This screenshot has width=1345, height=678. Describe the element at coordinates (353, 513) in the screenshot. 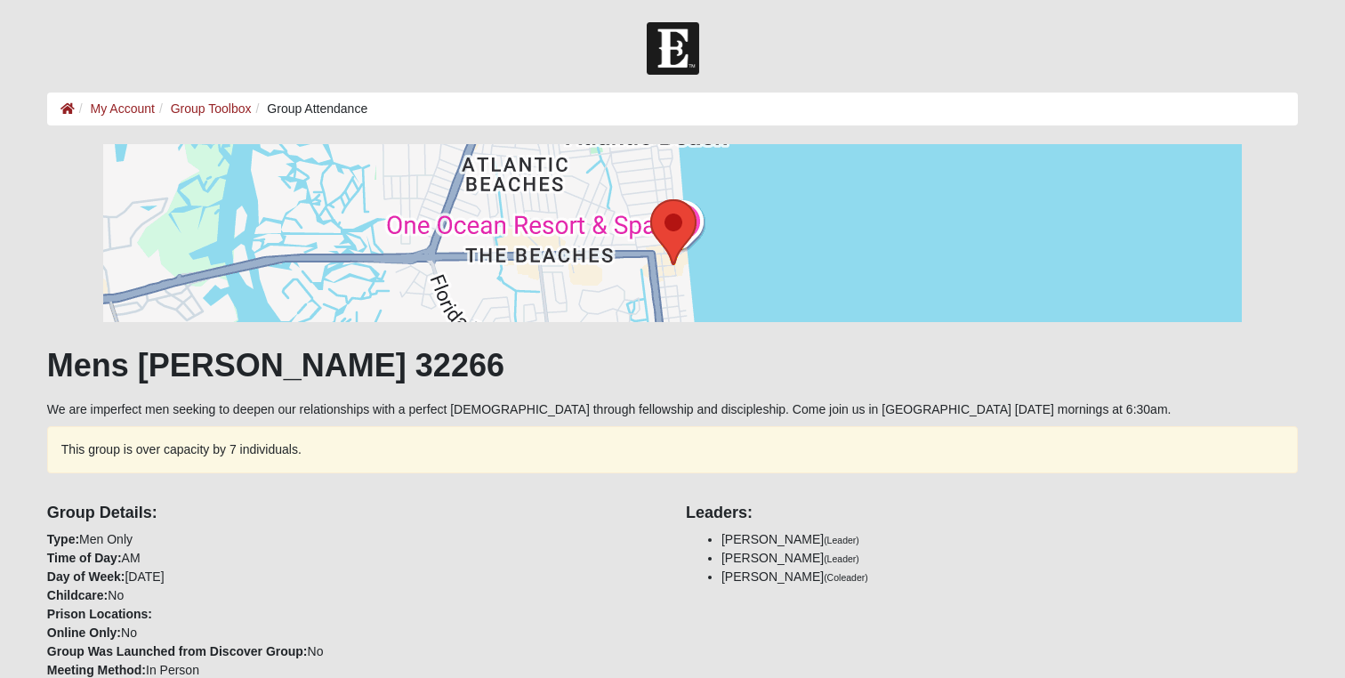

I see `h4: Group Details:` at that location.